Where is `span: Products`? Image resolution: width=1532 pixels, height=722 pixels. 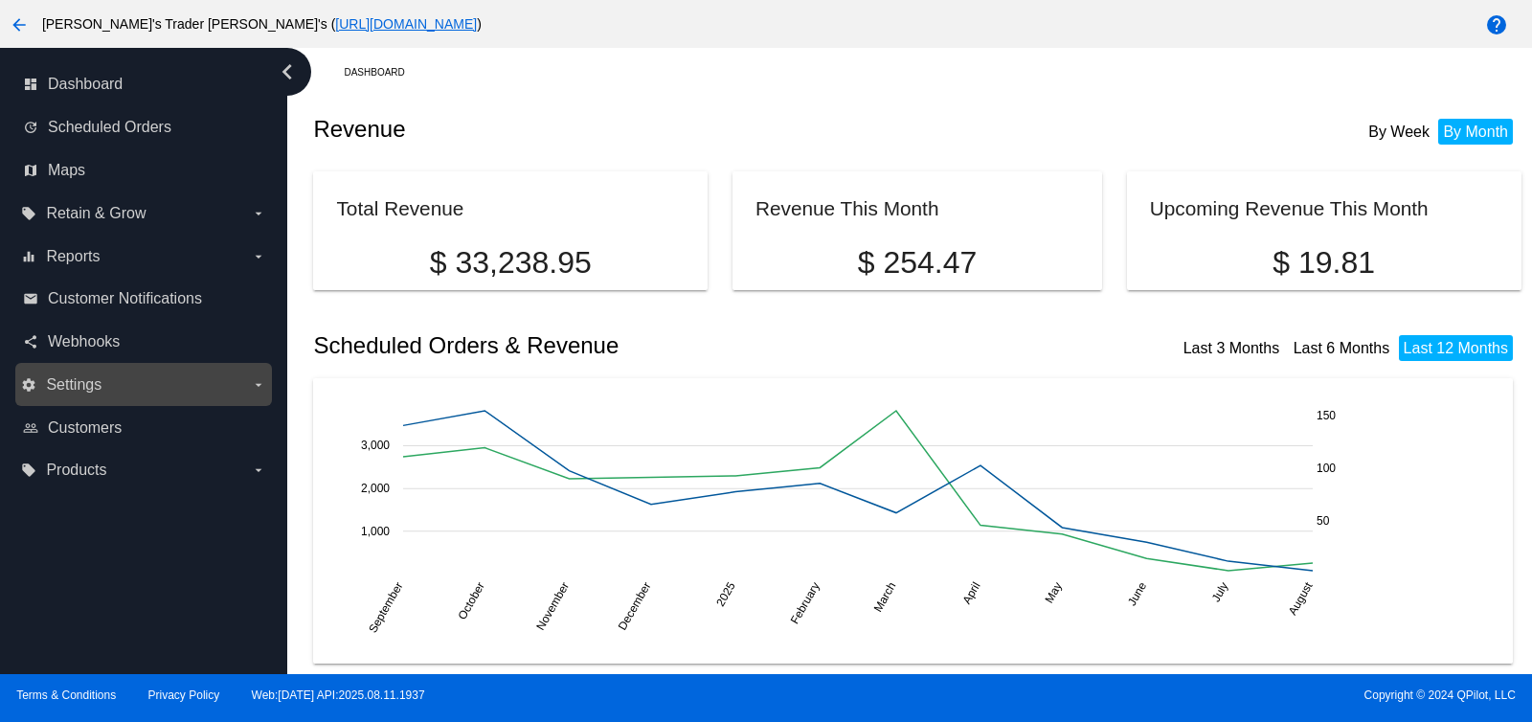
span: Products is located at coordinates (76, 470).